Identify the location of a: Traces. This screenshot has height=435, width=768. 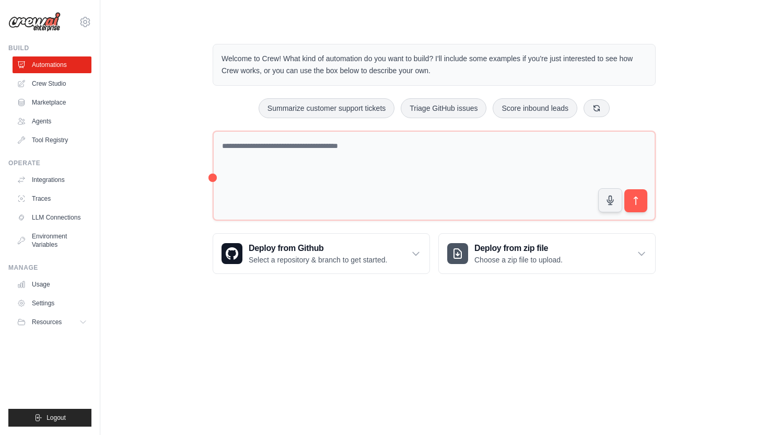
(52, 199).